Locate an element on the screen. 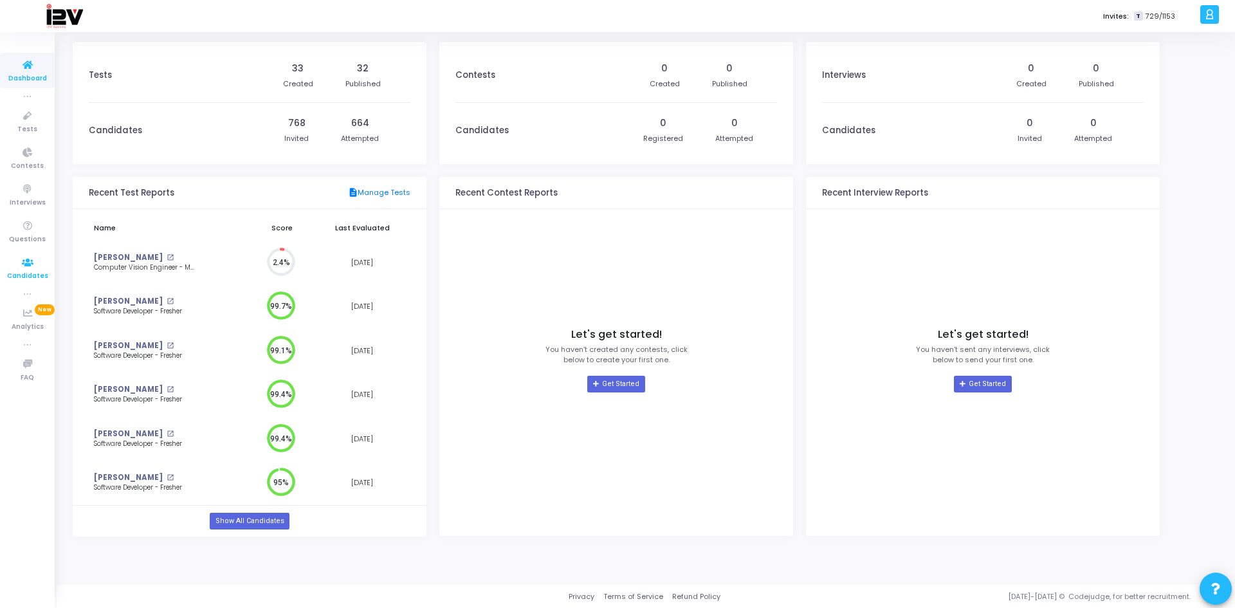 This screenshot has width=1235, height=608. span: Interviews is located at coordinates (28, 203).